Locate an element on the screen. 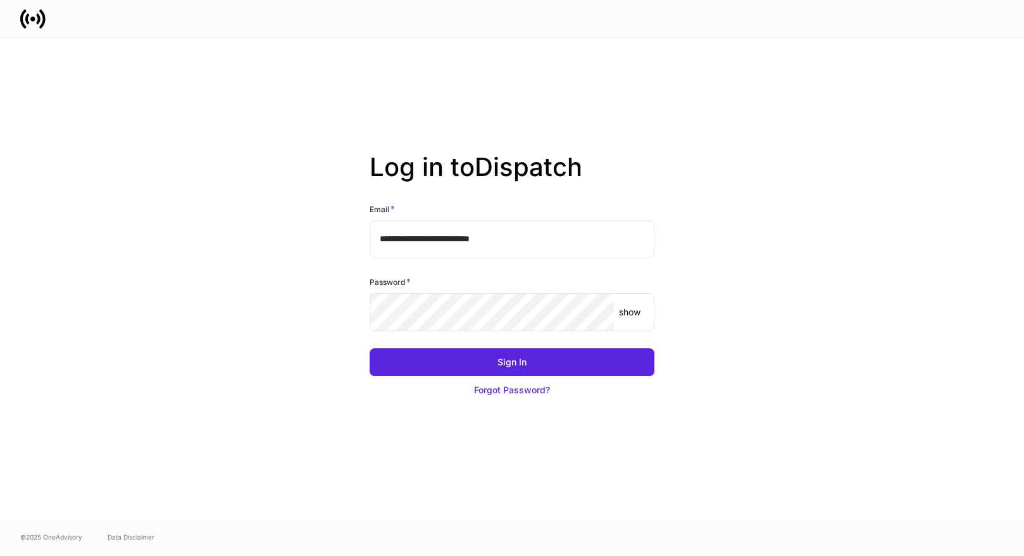 The height and width of the screenshot is (556, 1024). a: Data Disclaimer is located at coordinates (131, 537).